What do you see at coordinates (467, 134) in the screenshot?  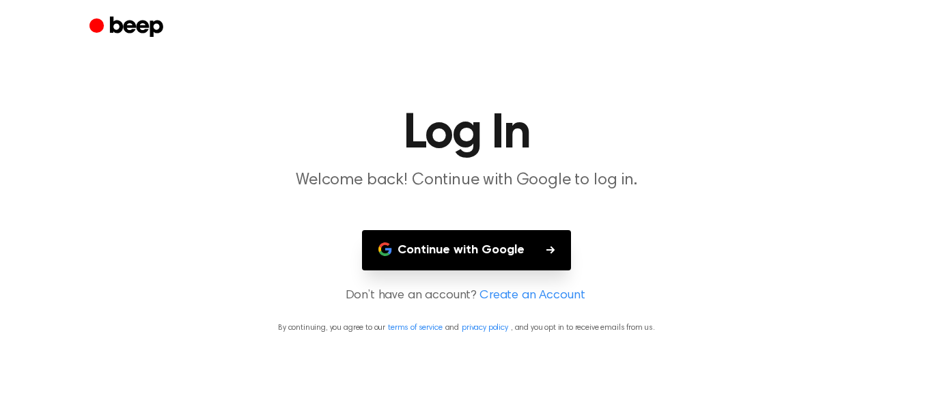 I see `h1: Log In` at bounding box center [467, 134].